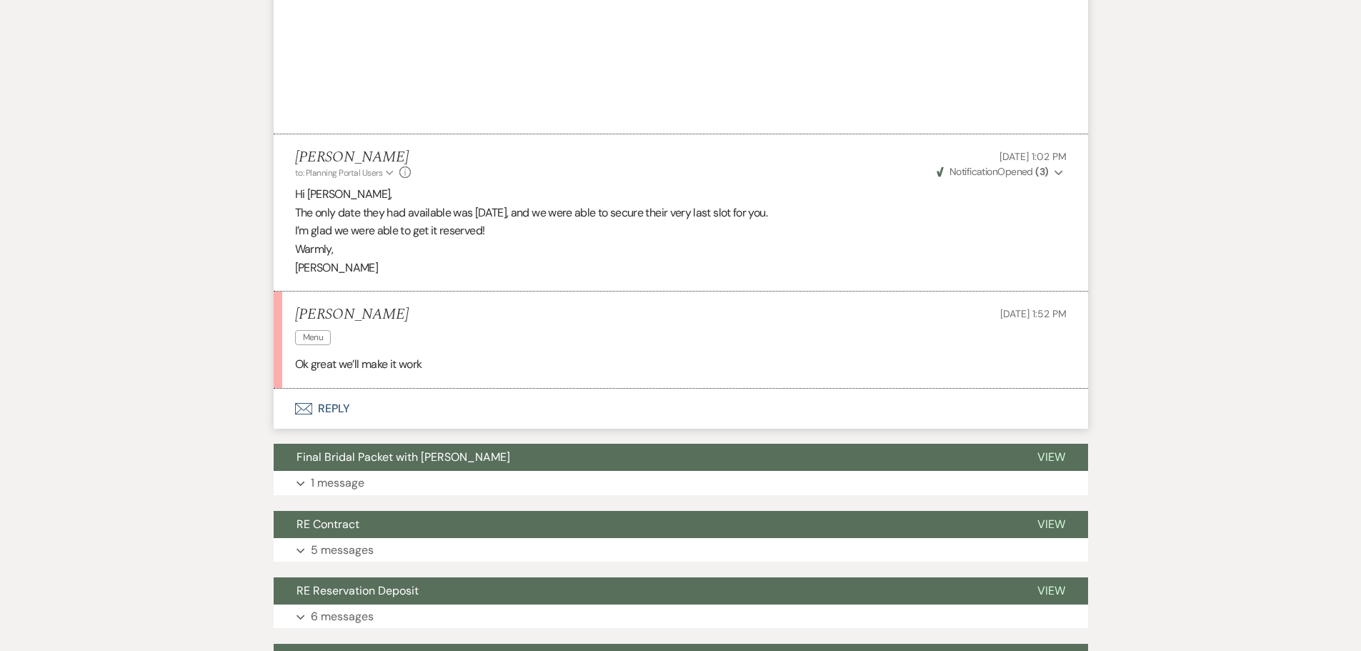  Describe the element at coordinates (681, 364) in the screenshot. I see `p: Ok great we’ll make it work` at that location.